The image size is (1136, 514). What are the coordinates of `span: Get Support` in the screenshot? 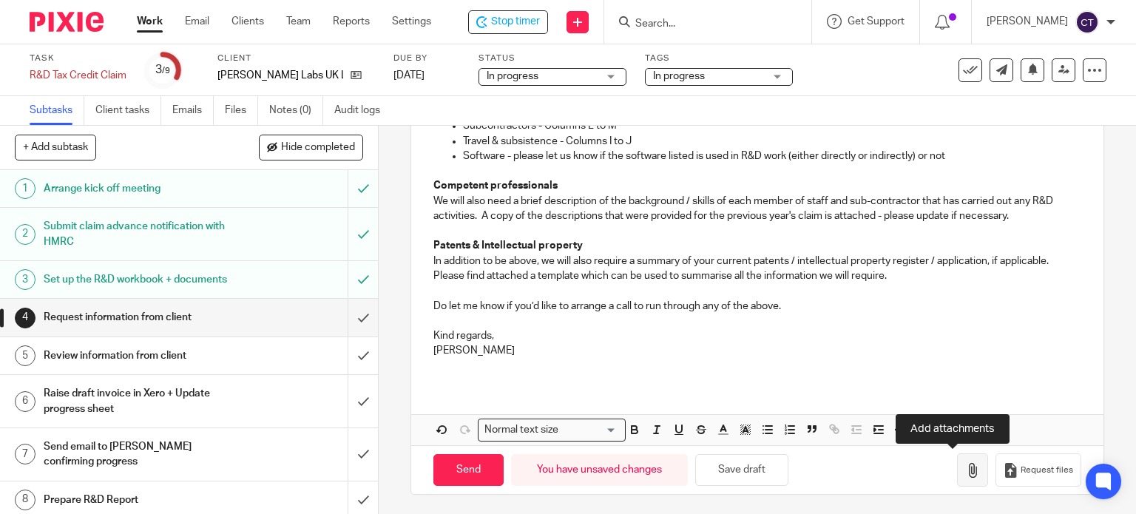 It's located at (876, 21).